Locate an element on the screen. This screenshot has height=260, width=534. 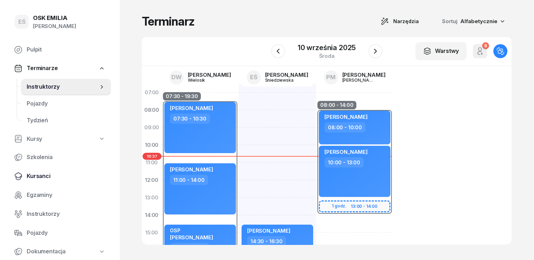
span: Szkolenia is located at coordinates (66, 158).